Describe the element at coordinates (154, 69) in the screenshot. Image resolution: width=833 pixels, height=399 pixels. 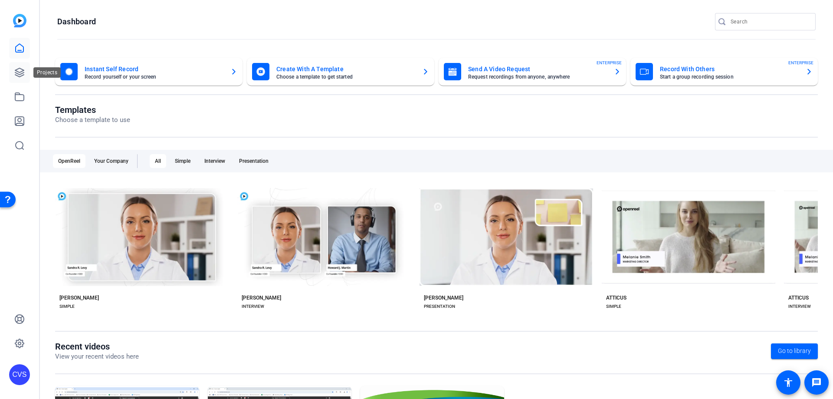
I see `mat-card-title: Instant Self Record` at that location.